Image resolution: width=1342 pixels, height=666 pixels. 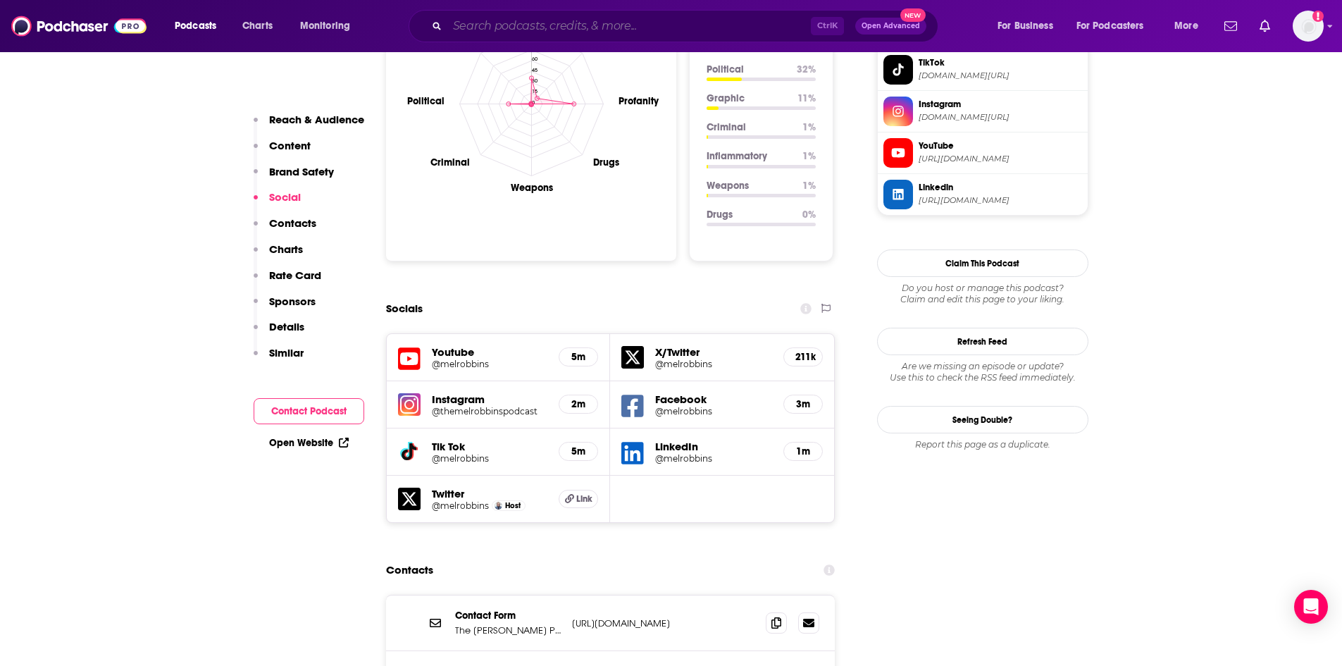 I want to click on h2: Contacts, so click(x=409, y=570).